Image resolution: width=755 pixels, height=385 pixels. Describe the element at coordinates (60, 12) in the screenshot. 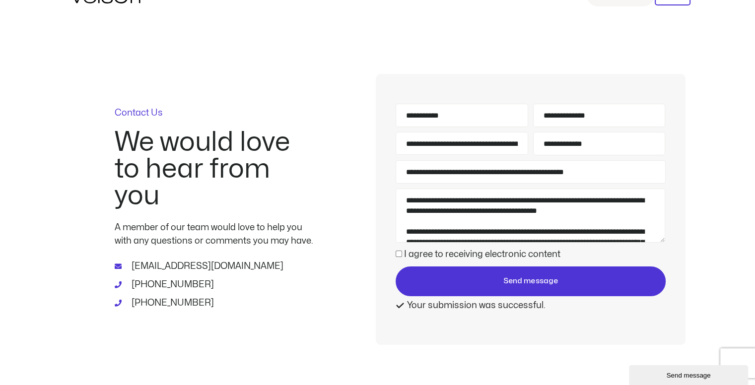

I see `div: Send message` at that location.